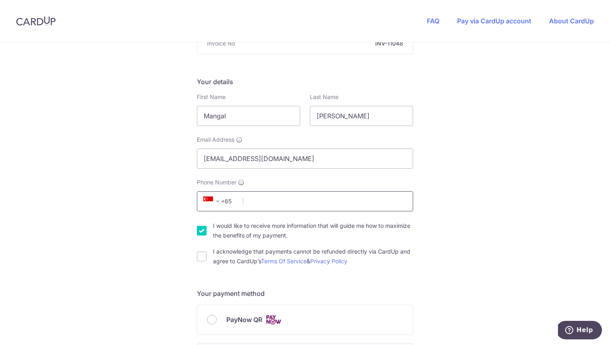 This screenshot has height=345, width=610. Describe the element at coordinates (305, 320) in the screenshot. I see `div: PayNow QR Cards logo` at that location.